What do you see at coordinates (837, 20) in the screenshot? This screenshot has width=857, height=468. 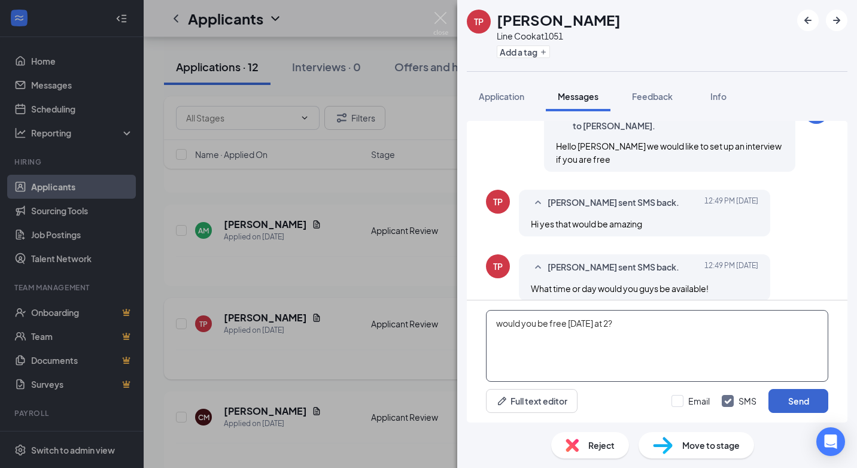 I see `svg: ArrowRight` at bounding box center [837, 20].